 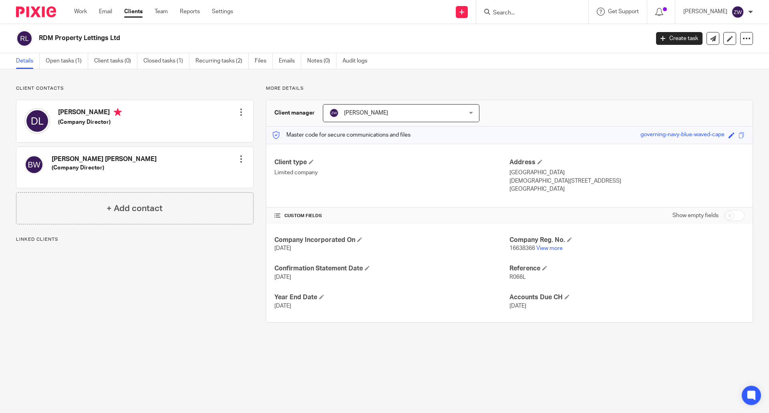 I want to click on p: Client contacts, so click(x=135, y=89).